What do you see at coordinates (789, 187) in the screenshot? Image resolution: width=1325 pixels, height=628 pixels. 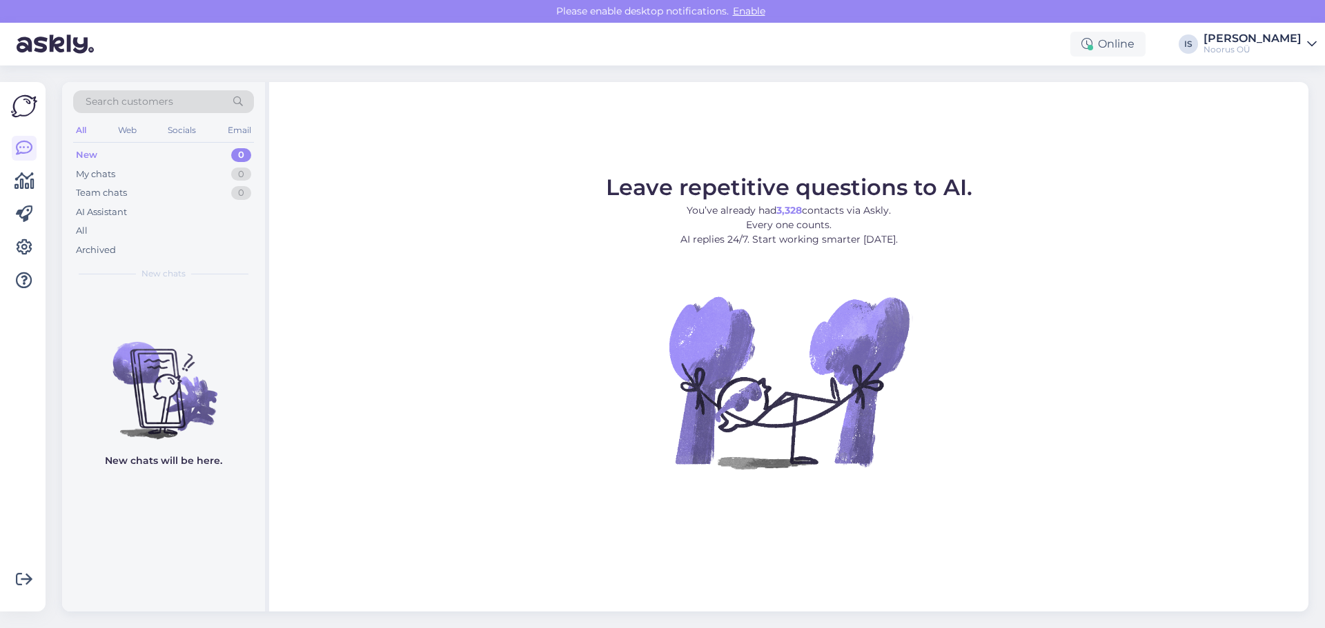 I see `span: Leave repetitive questions to AI.` at bounding box center [789, 187].